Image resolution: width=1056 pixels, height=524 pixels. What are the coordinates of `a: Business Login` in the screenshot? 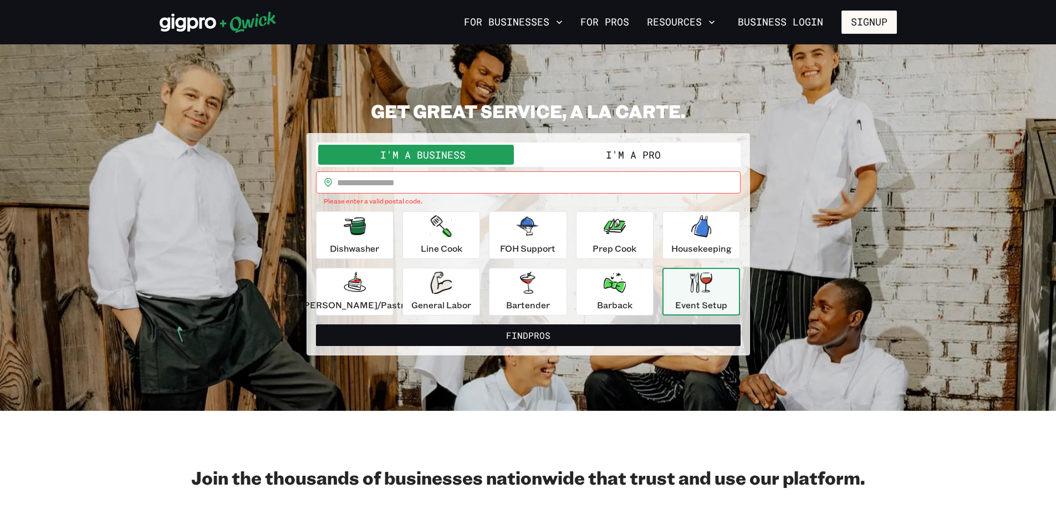 It's located at (780, 22).